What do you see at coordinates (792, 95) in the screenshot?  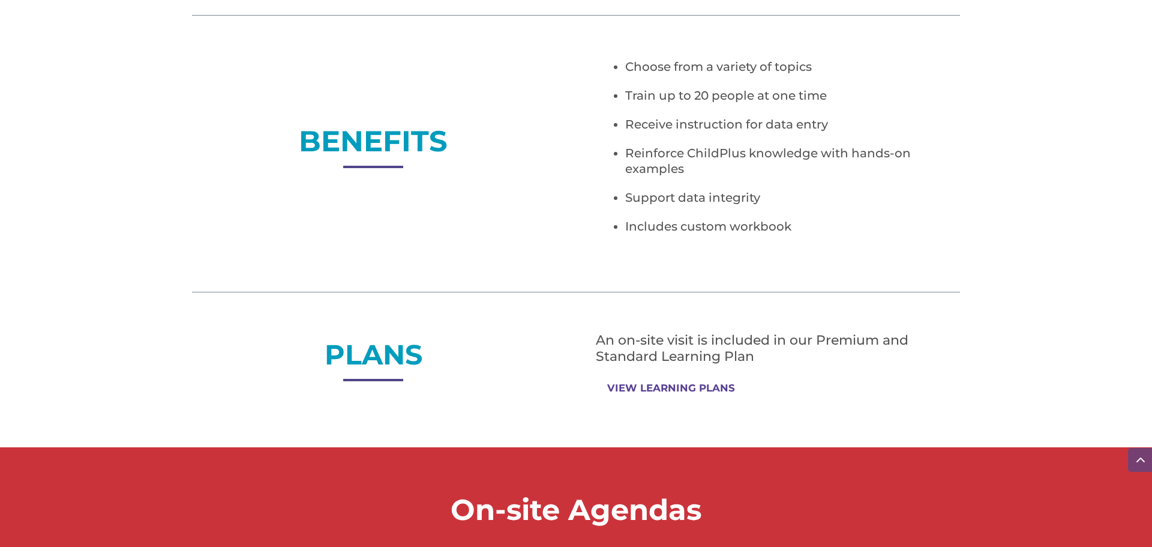 I see `li: Train up to 20 people at one time` at bounding box center [792, 95].